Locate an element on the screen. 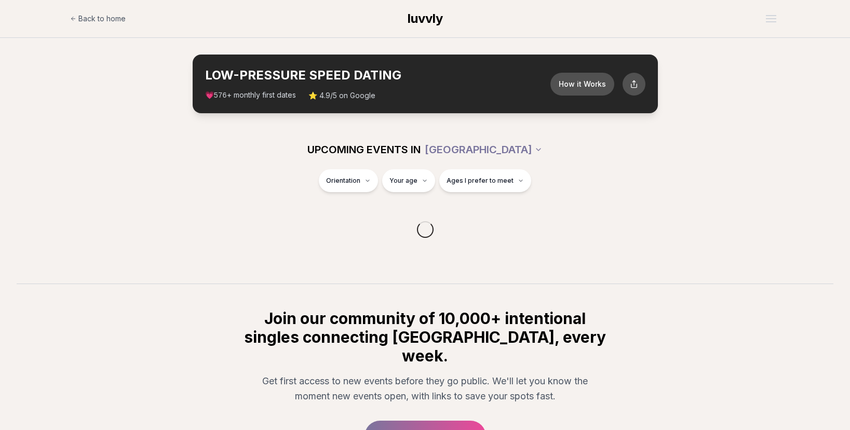 The width and height of the screenshot is (850, 430). button: Open menu is located at coordinates (771, 19).